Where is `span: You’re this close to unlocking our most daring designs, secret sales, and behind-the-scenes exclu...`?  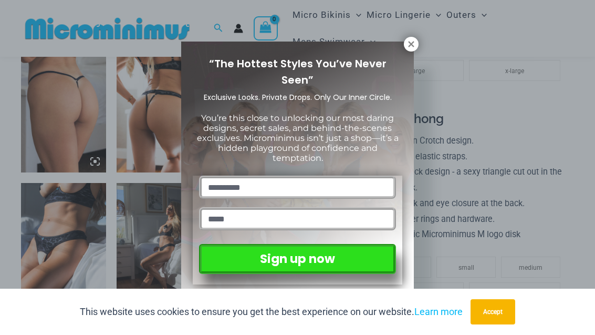 span: You’re this close to unlocking our most daring designs, secret sales, and behind-the-scenes exclu... is located at coordinates (298, 138).